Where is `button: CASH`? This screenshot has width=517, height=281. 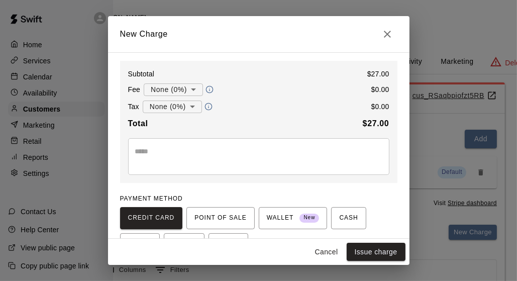 button: CASH is located at coordinates (348, 218).